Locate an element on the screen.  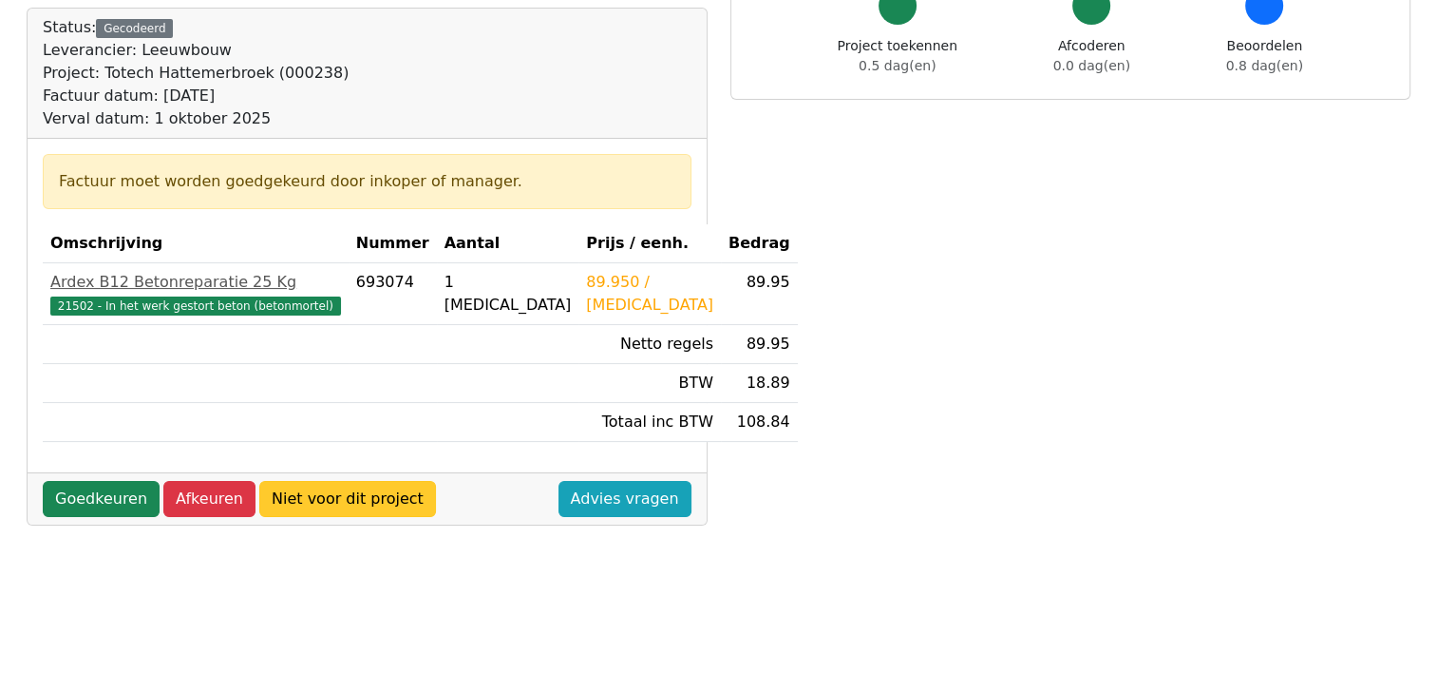
div: Gecodeerd is located at coordinates (134, 29).